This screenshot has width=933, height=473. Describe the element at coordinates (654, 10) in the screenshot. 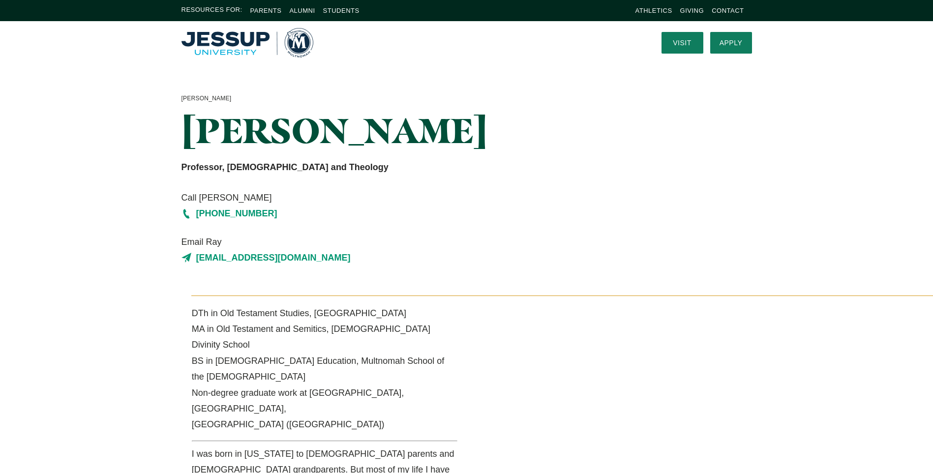

I see `a: Athletics` at that location.